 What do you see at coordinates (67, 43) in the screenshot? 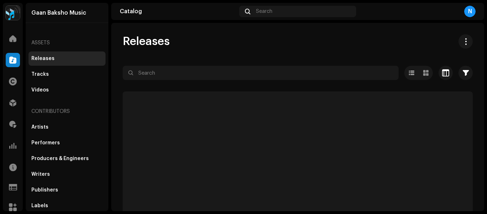
I see `re-a-nav-header: Assets` at bounding box center [67, 43].